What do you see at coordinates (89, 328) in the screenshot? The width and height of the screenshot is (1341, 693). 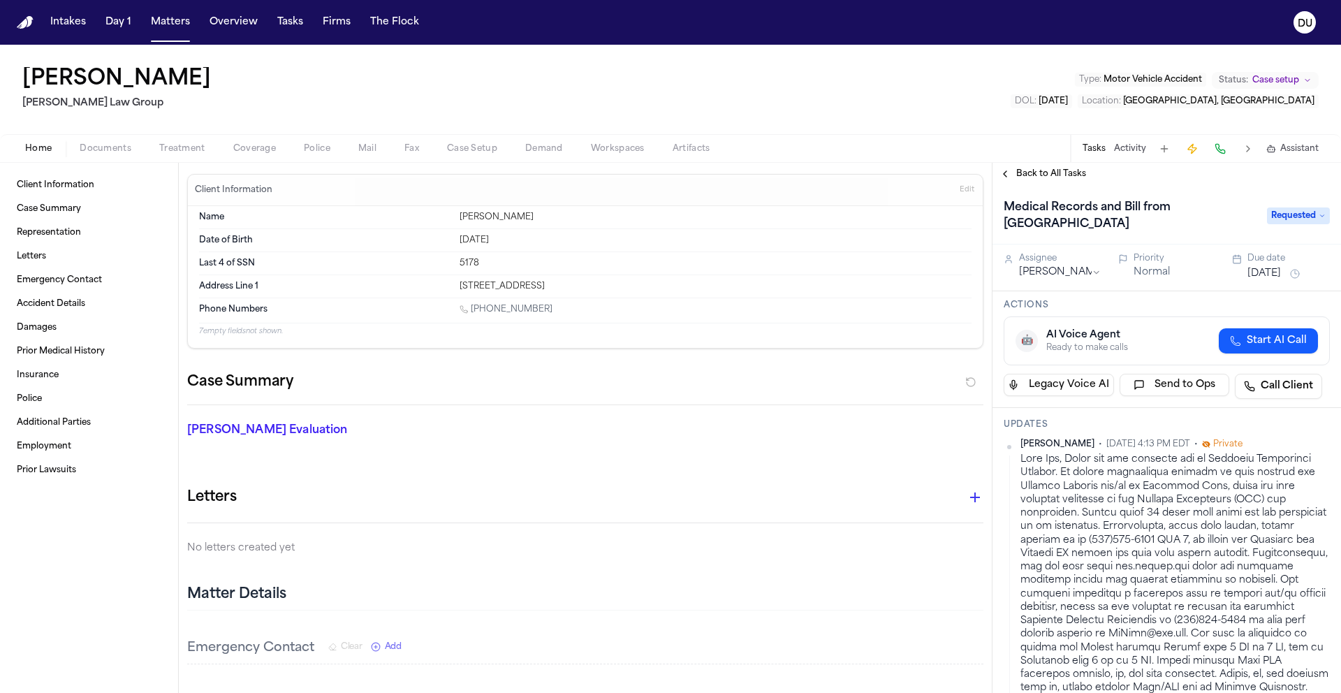 I see `a: Damages` at bounding box center [89, 328].